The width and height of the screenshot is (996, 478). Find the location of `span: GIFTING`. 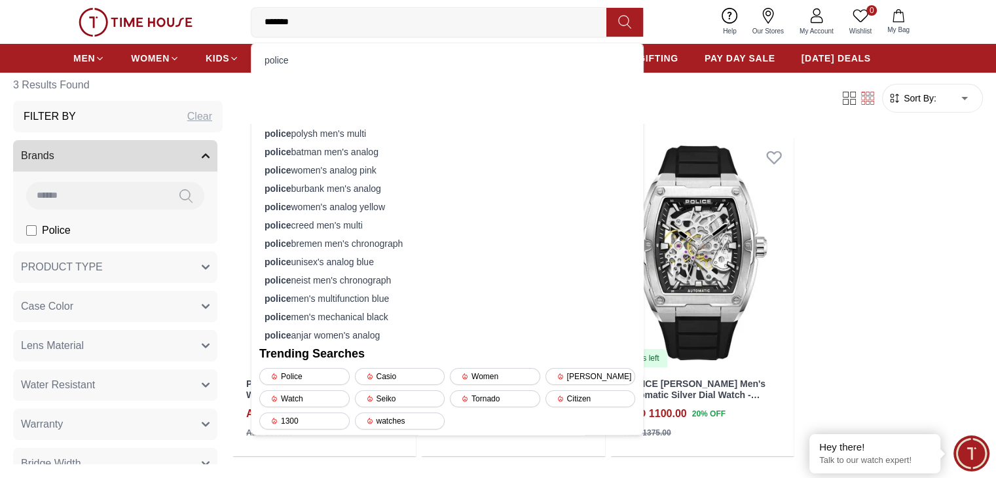

span: GIFTING is located at coordinates (658, 58).